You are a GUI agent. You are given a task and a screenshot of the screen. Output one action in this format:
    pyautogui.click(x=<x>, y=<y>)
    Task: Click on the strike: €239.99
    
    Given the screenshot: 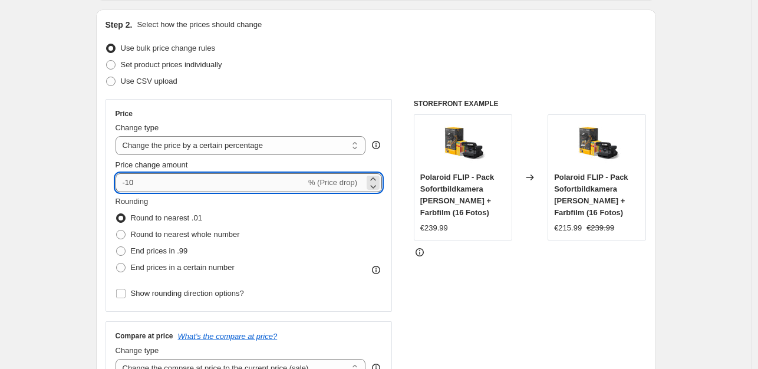 What is the action you would take?
    pyautogui.click(x=600, y=228)
    